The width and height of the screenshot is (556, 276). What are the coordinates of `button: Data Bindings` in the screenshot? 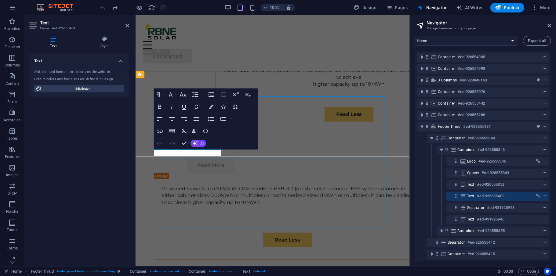 It's located at (195, 131).